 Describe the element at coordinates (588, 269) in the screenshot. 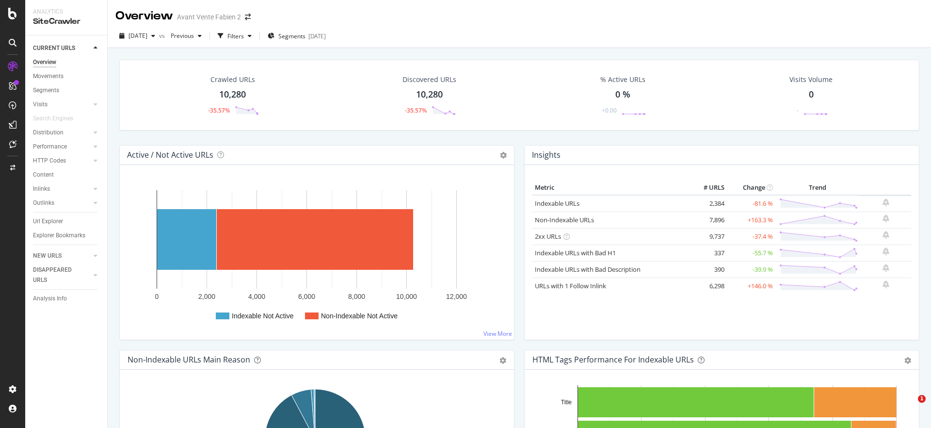

I see `a: Indexable URLs with Bad Description` at that location.